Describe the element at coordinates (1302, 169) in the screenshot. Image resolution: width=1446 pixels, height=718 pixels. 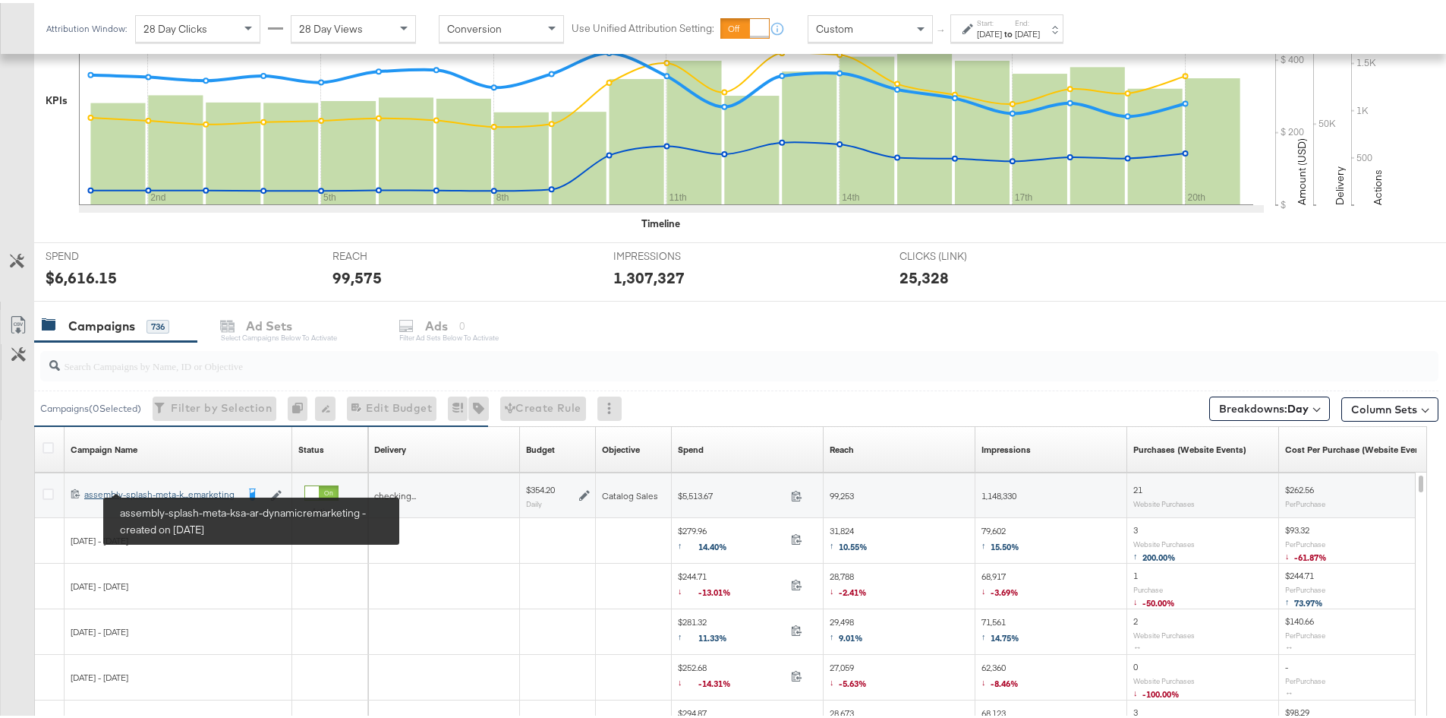
I see `text: Amount (USD)` at that location.